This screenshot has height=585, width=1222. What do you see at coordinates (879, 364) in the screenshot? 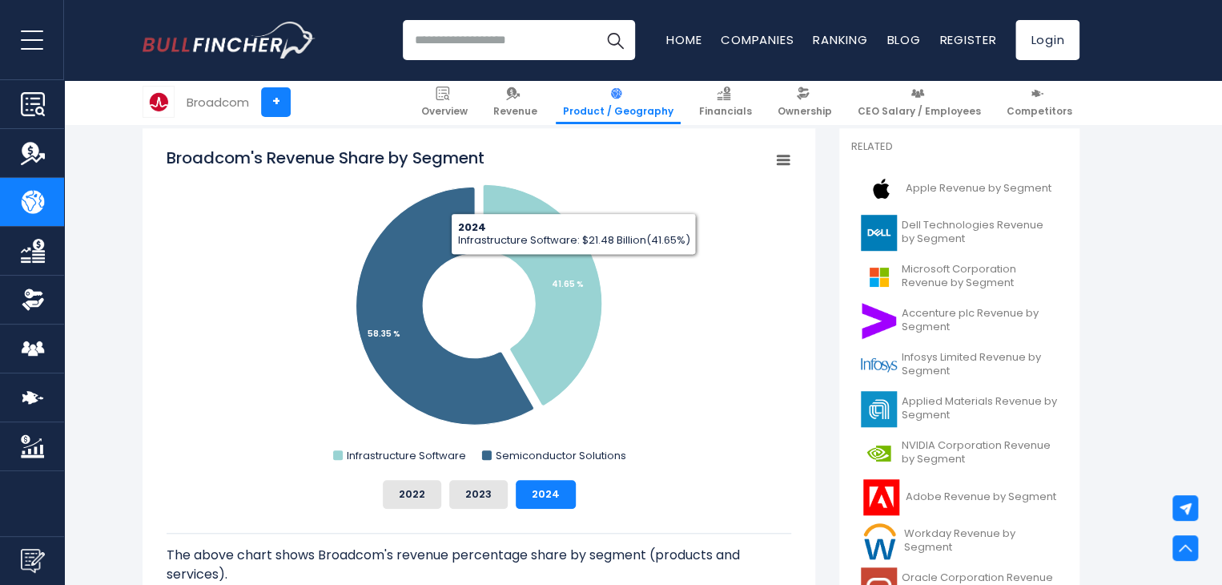
I see `img: INFY logo` at bounding box center [879, 364].